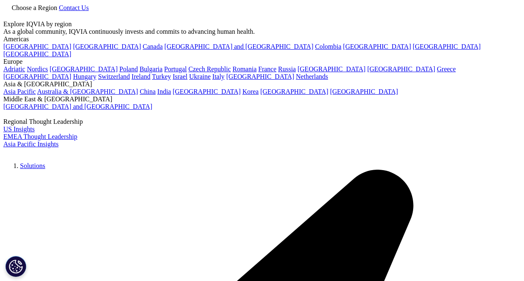 Image resolution: width=524 pixels, height=281 pixels. I want to click on a: Poland, so click(128, 69).